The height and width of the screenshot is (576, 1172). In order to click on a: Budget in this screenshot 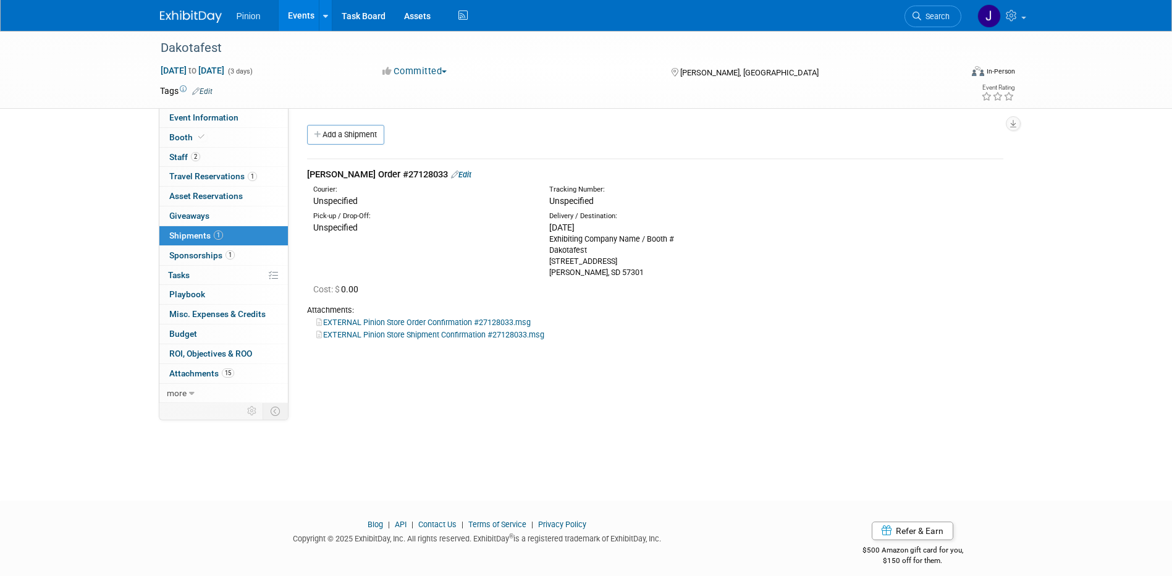, I will do `click(224, 334)`.